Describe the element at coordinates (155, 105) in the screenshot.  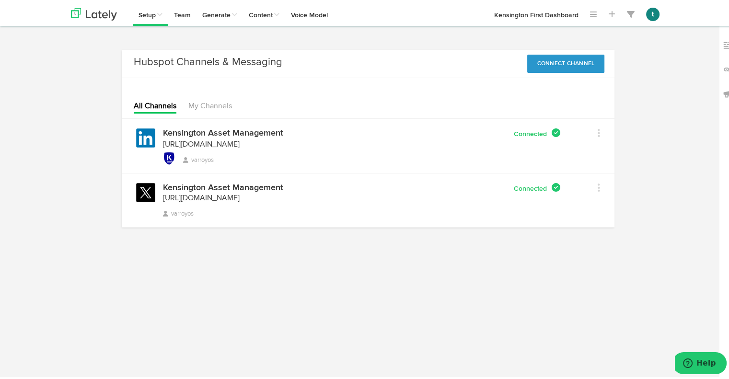
I see `a: All Channels` at that location.